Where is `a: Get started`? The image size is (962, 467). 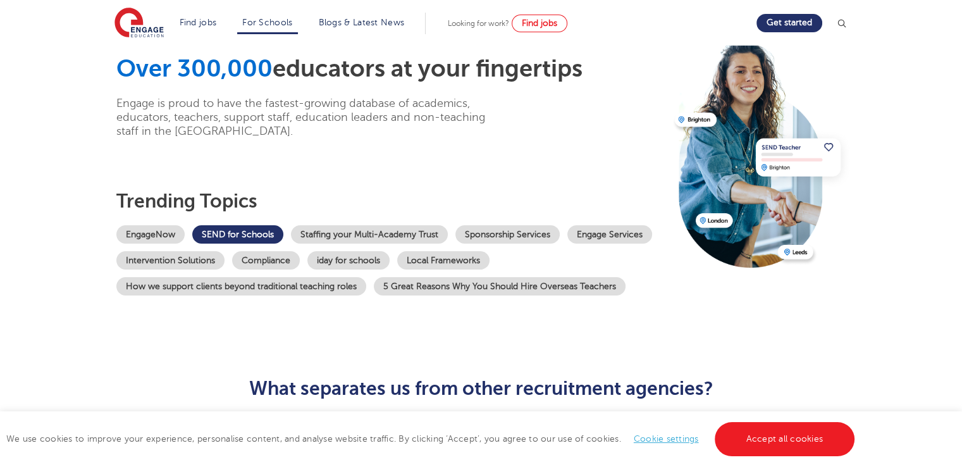
a: Get started is located at coordinates (790, 23).